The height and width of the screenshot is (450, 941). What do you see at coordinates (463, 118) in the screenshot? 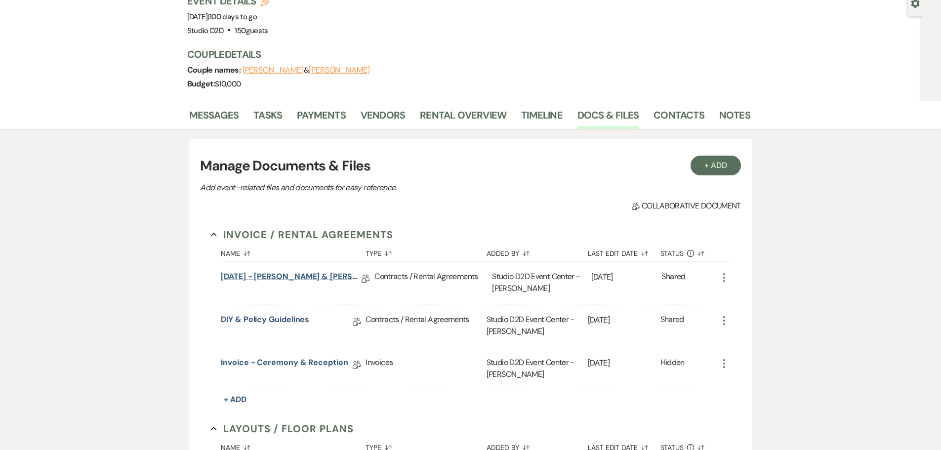
I see `a: Rental Overview` at bounding box center [463, 118].